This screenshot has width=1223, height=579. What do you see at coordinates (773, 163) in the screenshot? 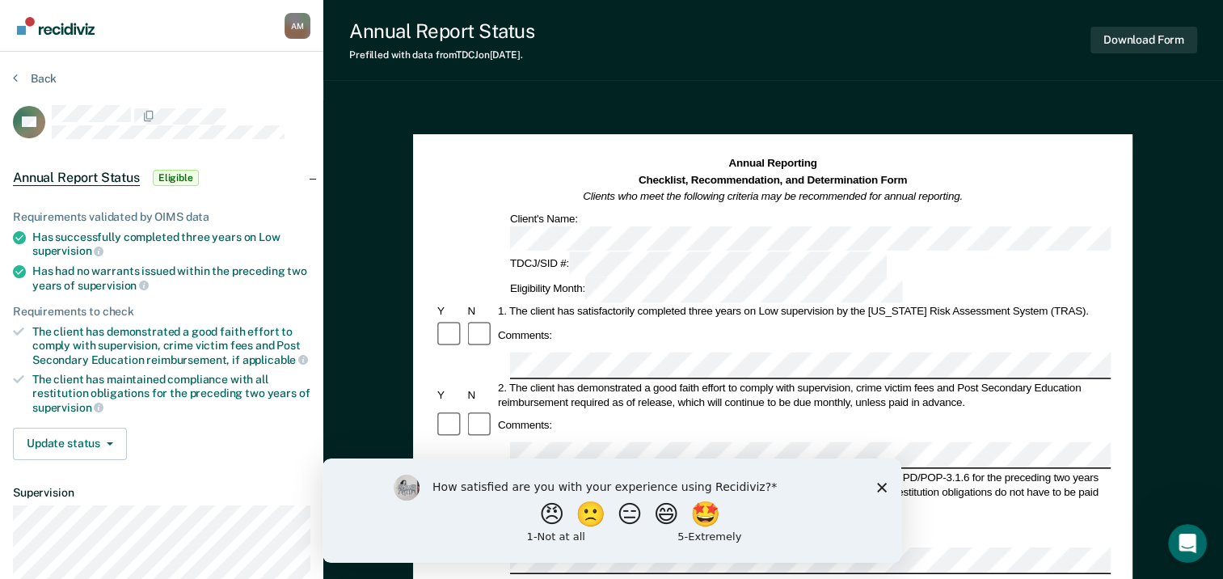
I see `strong: Annual Reporting` at bounding box center [773, 163].